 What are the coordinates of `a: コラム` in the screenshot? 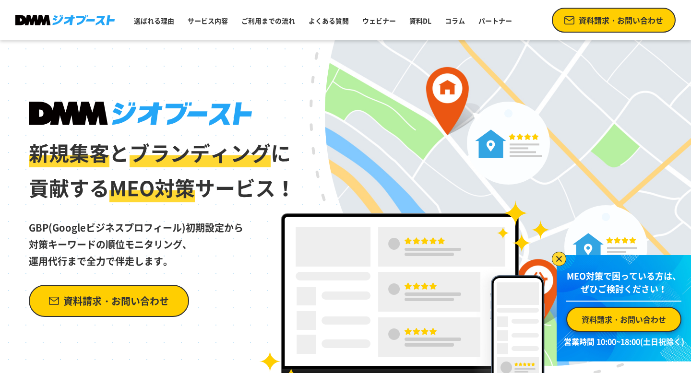 It's located at (455, 21).